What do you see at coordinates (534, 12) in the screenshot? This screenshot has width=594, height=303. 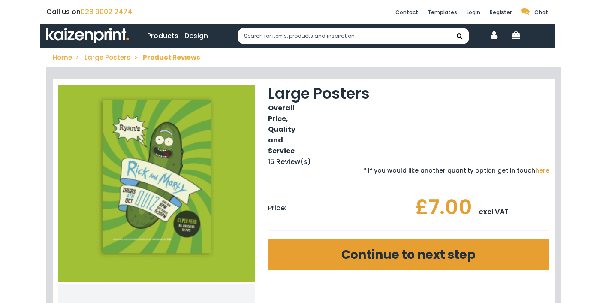 I see `a: Chat` at bounding box center [534, 12].